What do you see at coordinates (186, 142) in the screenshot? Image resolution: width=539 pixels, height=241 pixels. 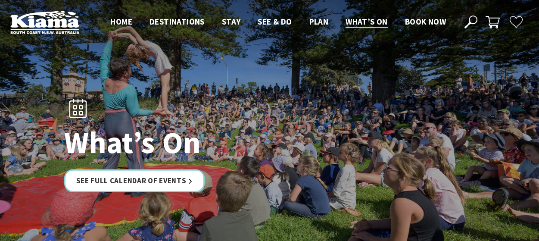 I see `h1: What’s On` at bounding box center [186, 142].